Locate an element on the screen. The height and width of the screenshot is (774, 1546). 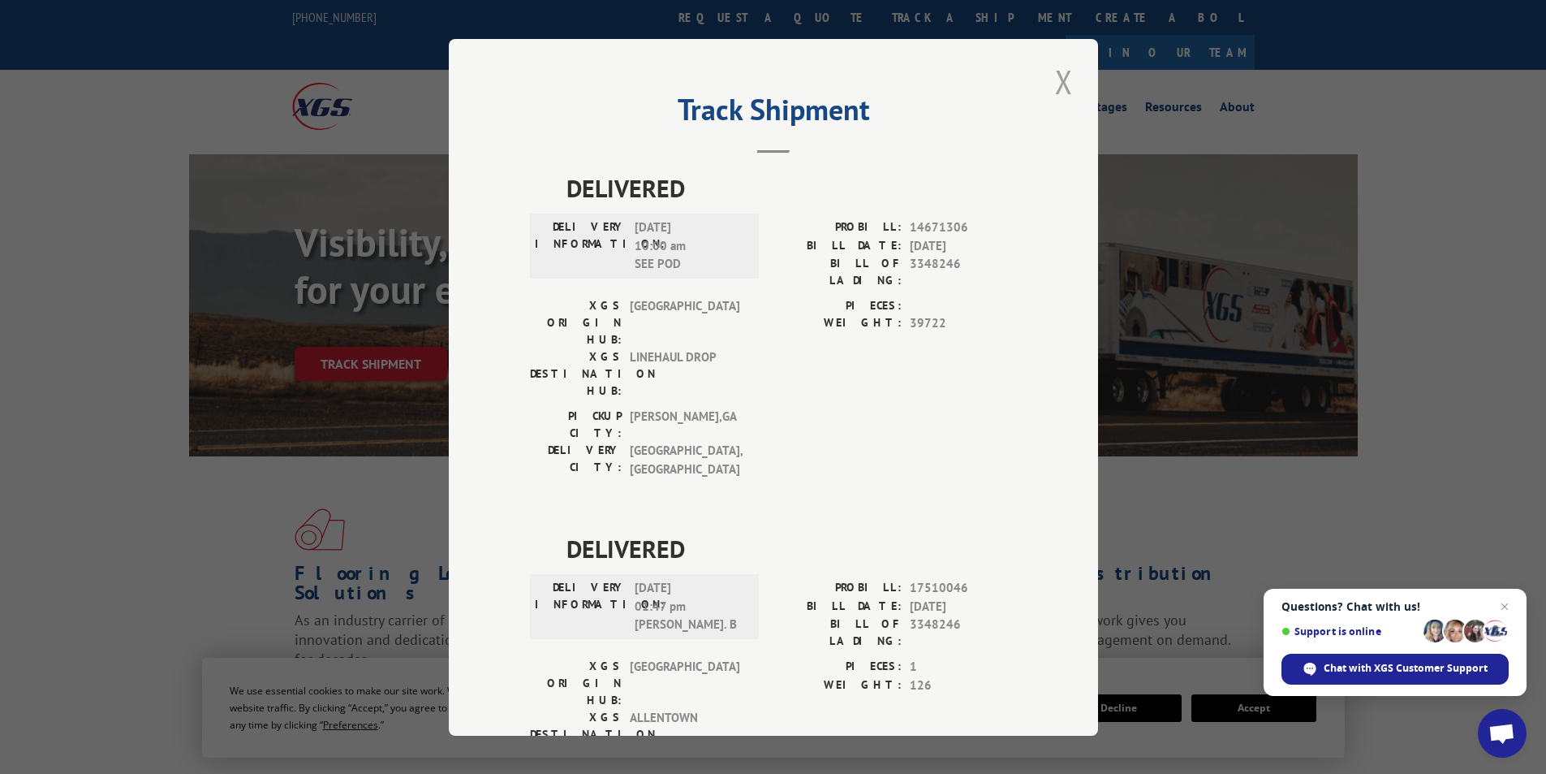
span: ALLENTOWN is located at coordinates (684, 734).